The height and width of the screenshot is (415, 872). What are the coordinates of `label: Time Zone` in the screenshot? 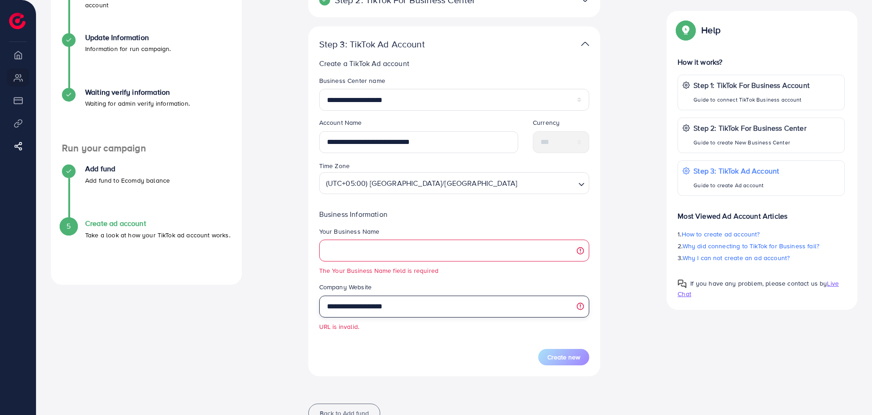 It's located at (334, 166).